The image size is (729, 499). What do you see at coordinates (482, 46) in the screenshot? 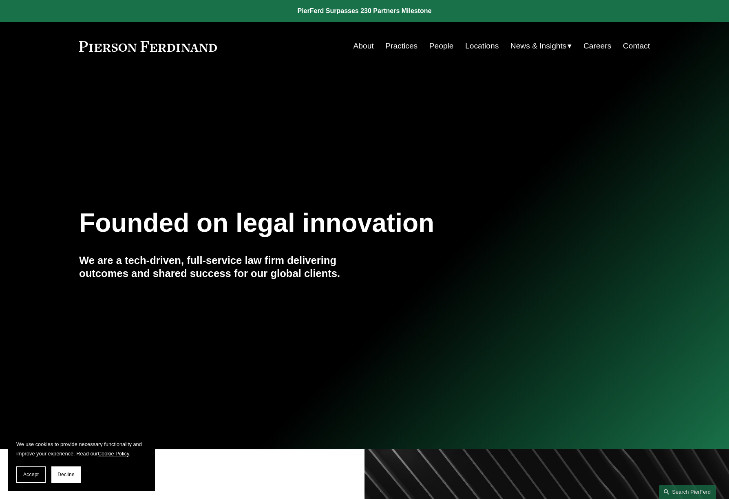
I see `a: Locations` at bounding box center [482, 46].